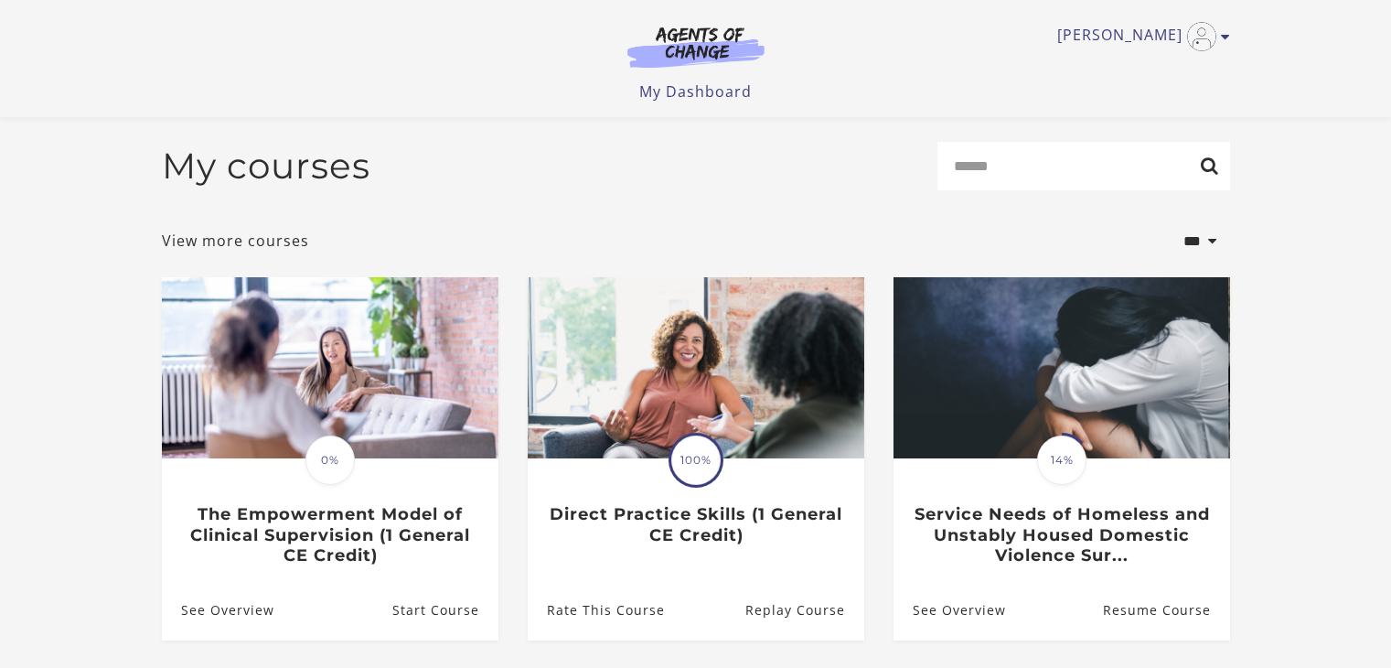  Describe the element at coordinates (696, 460) in the screenshot. I see `span: 100%` at that location.